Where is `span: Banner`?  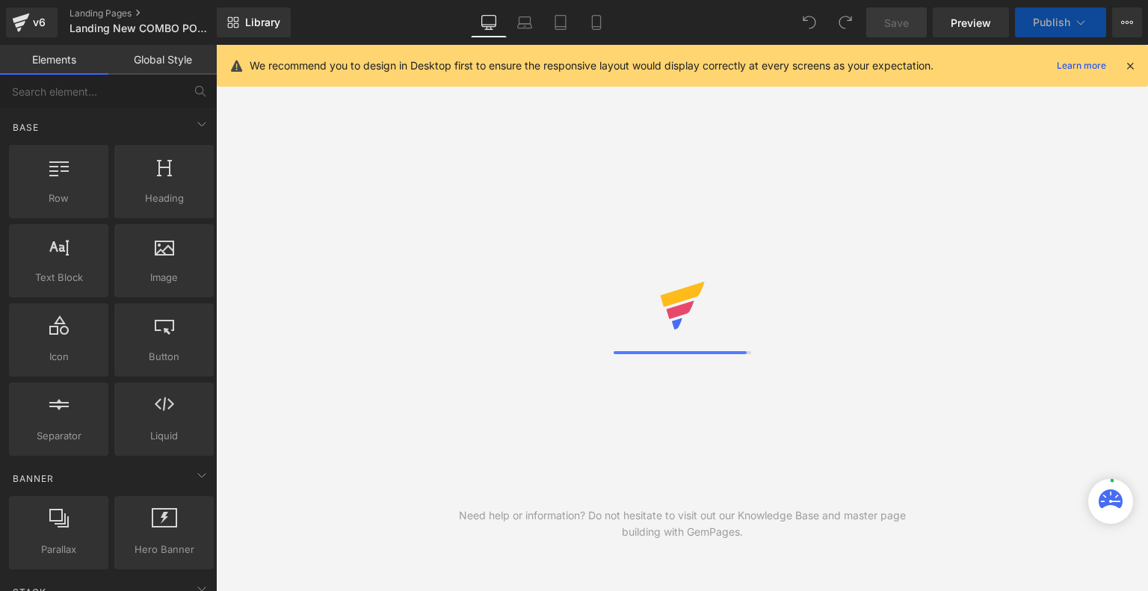 span: Banner is located at coordinates (33, 478).